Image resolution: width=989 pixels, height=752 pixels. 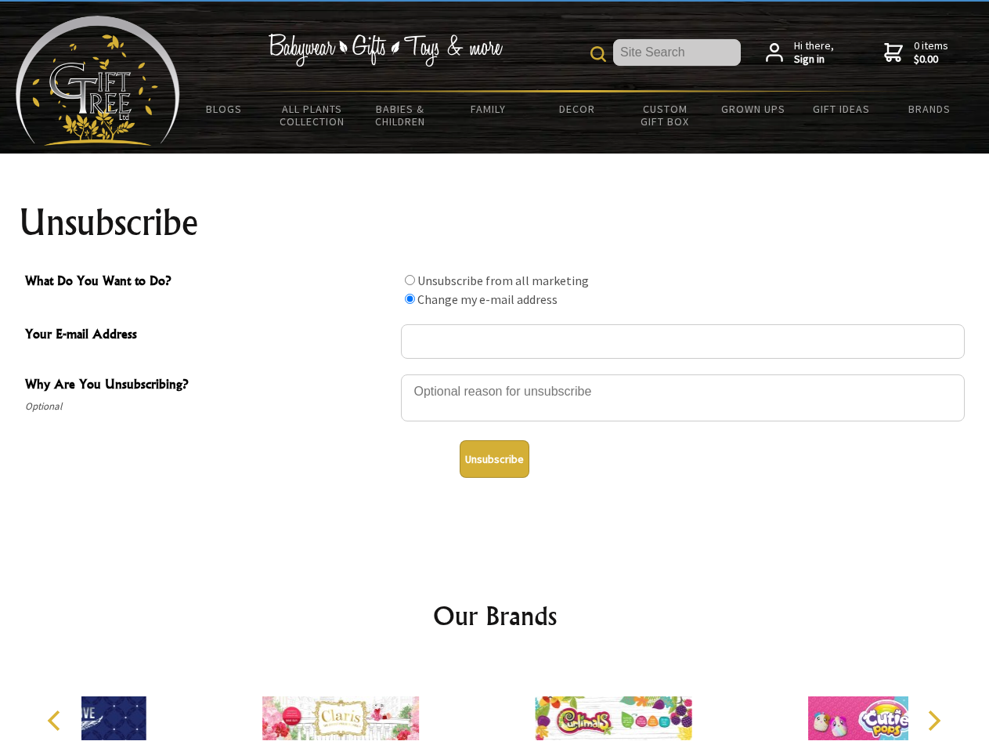 What do you see at coordinates (495, 615) in the screenshot?
I see `h2: Our Brands` at bounding box center [495, 615].